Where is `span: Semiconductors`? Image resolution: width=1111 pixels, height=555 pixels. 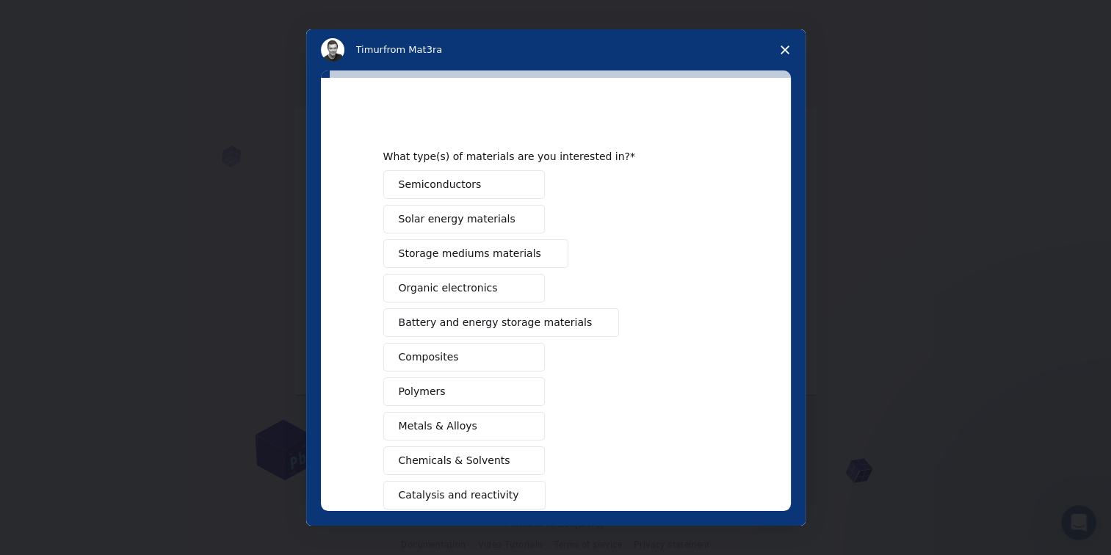
span: Semiconductors is located at coordinates (440, 184).